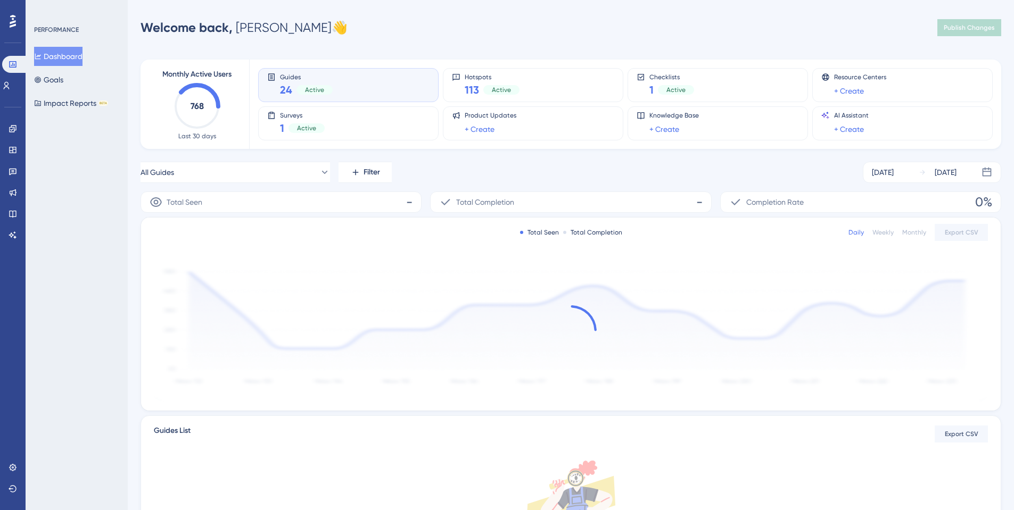 The width and height of the screenshot is (1014, 510). What do you see at coordinates (672, 77) in the screenshot?
I see `span: Checklists` at bounding box center [672, 77].